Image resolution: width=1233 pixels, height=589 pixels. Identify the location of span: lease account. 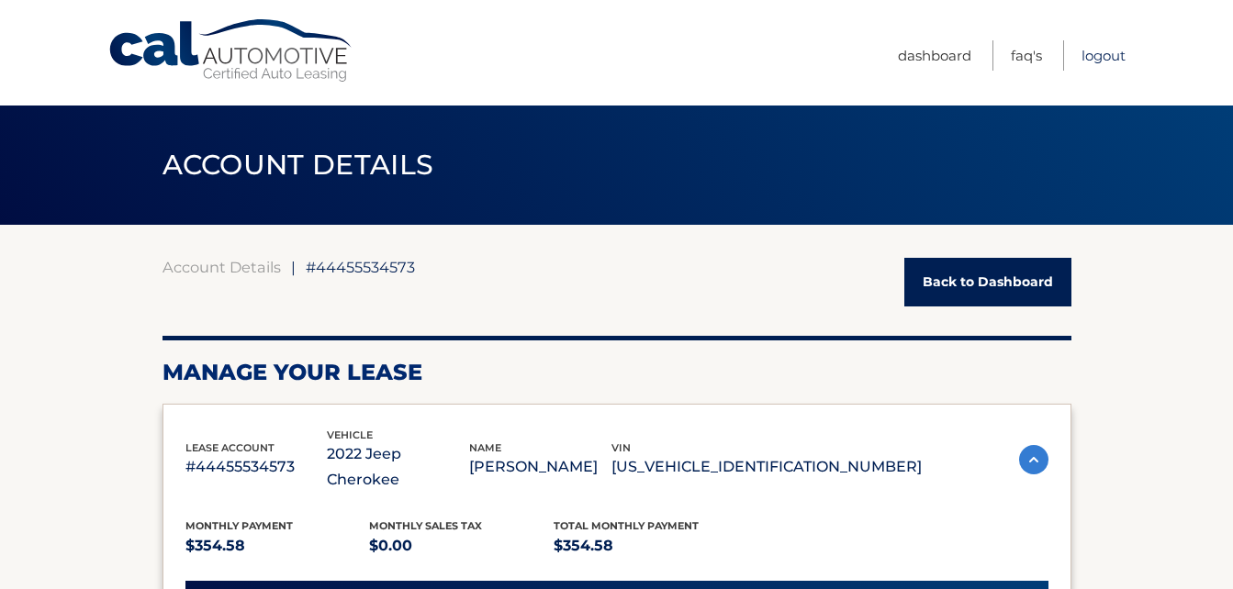
(230, 448).